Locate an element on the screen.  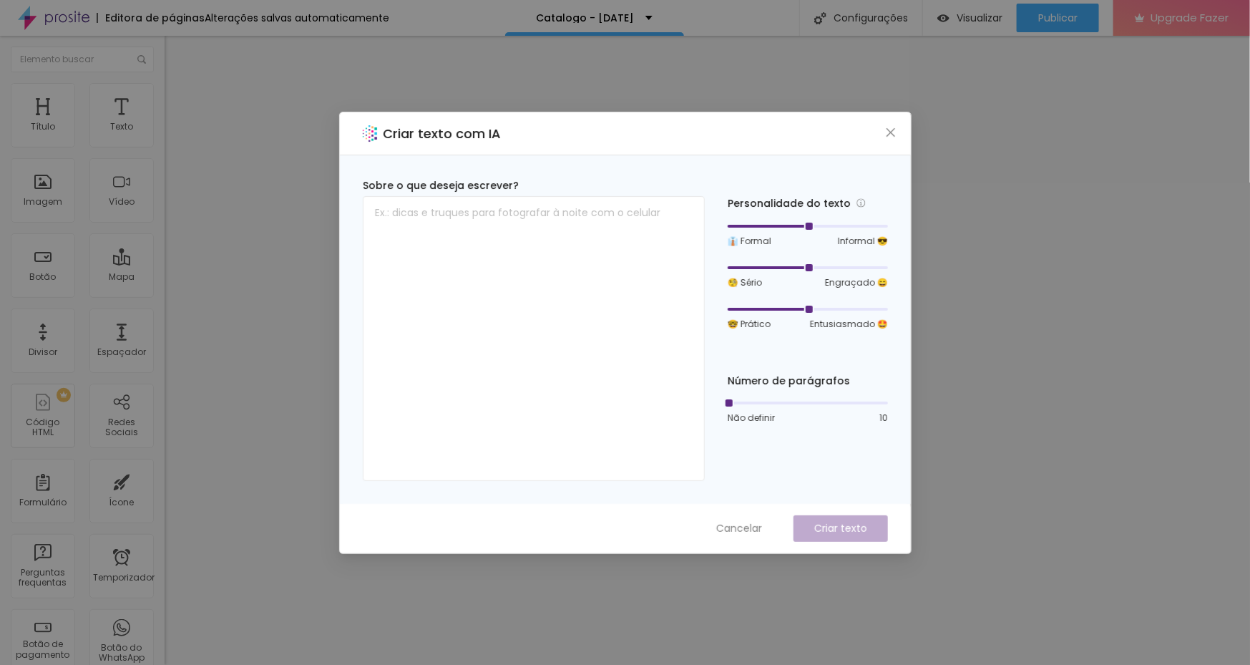
div: Botão is located at coordinates (43, 277).